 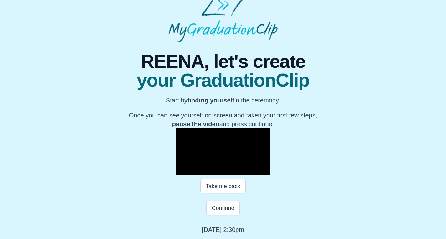 I want to click on b: finding yourself, so click(x=211, y=100).